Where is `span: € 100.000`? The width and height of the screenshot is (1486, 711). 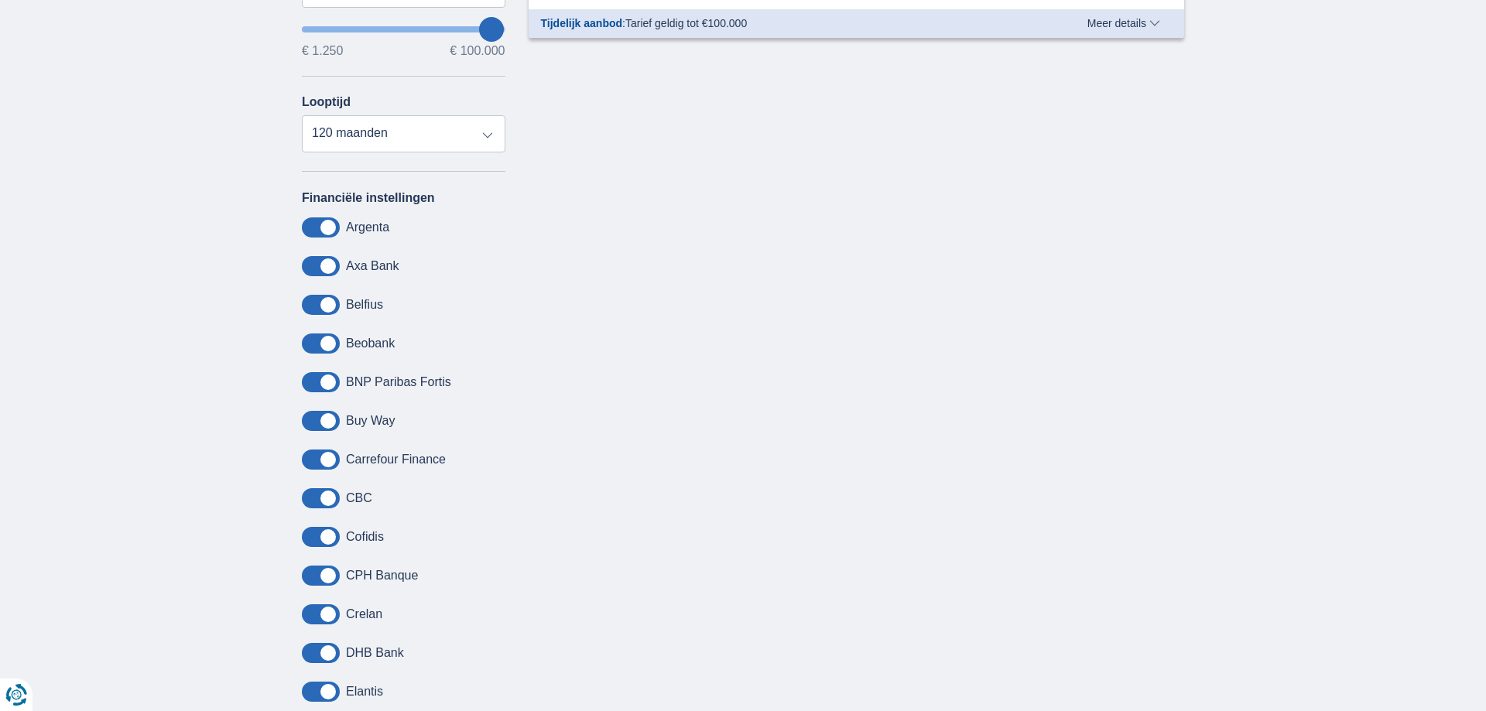
span: € 100.000 is located at coordinates (477, 51).